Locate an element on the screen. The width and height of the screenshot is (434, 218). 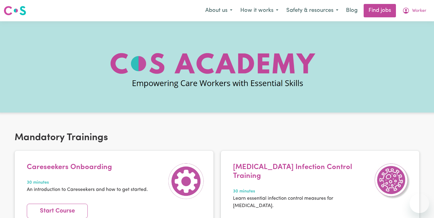
a: Find jobs is located at coordinates (380, 11).